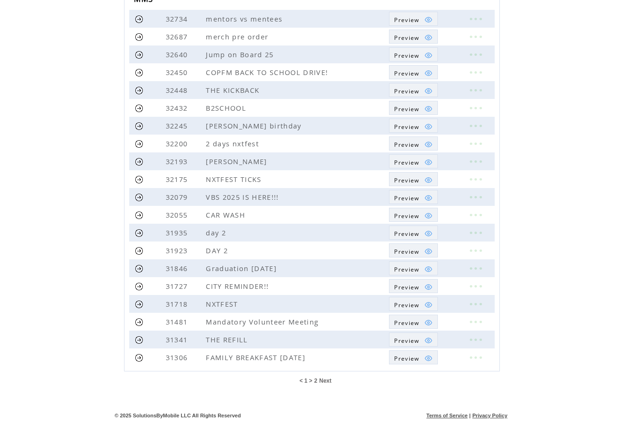  I want to click on span: VBS 2025 IS HERE!!!, so click(243, 197).